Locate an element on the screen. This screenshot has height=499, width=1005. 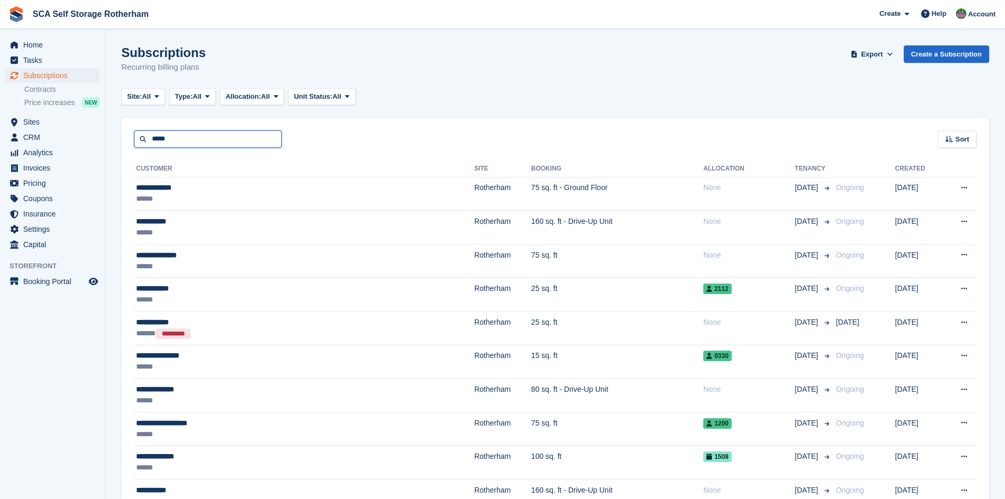
h1: Subscriptions is located at coordinates (164, 52).